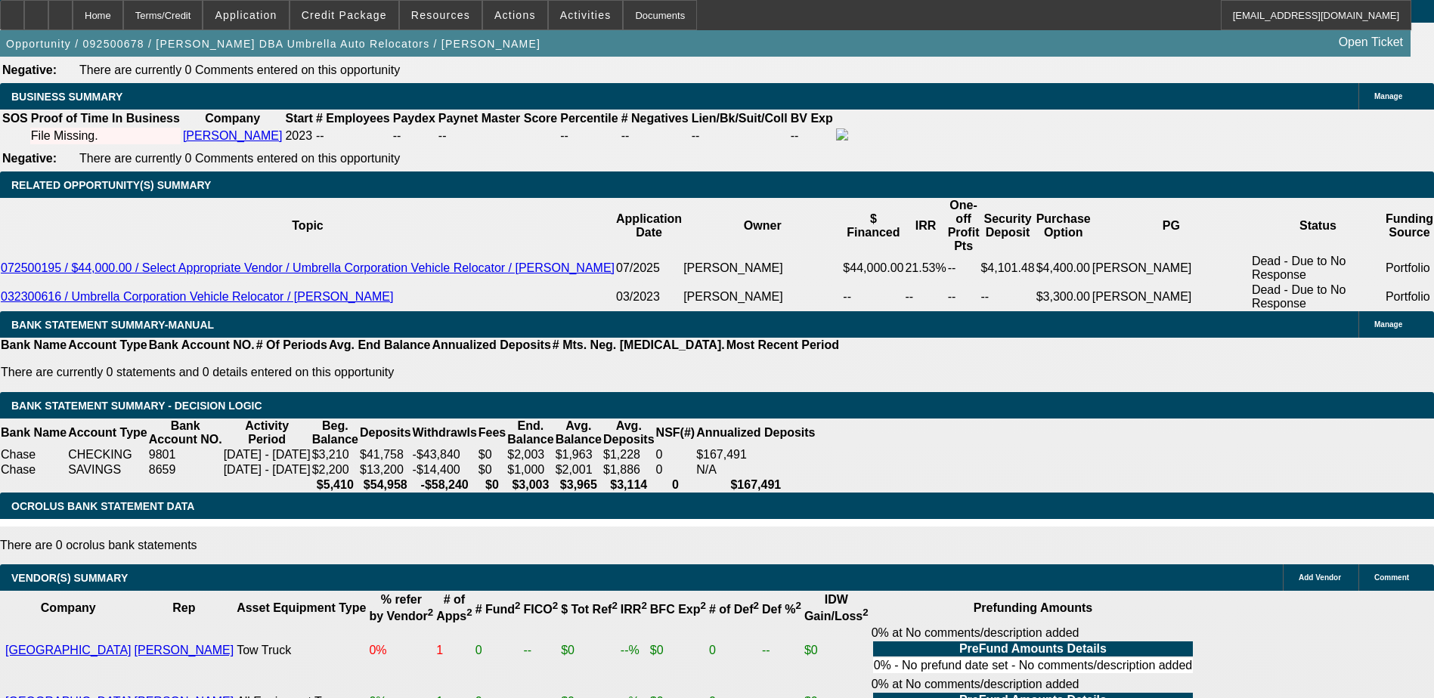 This screenshot has height=698, width=1434. I want to click on th: Bank Account NO., so click(202, 345).